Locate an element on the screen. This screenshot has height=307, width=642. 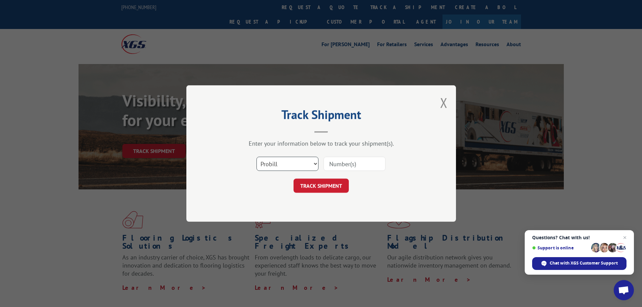
input: Number(s) is located at coordinates (354, 164).